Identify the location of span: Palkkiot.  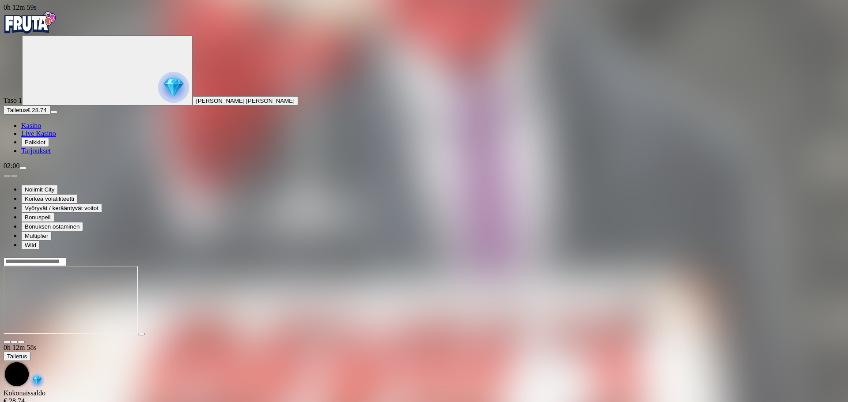
(35, 142).